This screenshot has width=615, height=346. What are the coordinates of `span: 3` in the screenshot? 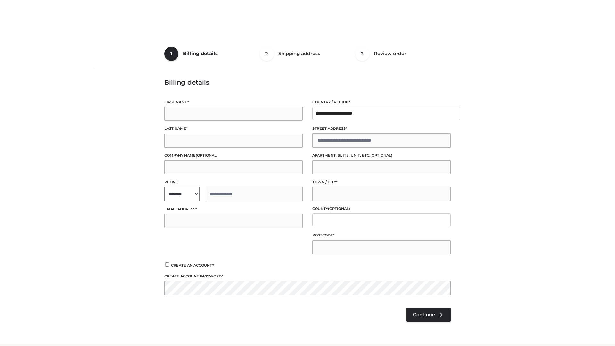 It's located at (363, 54).